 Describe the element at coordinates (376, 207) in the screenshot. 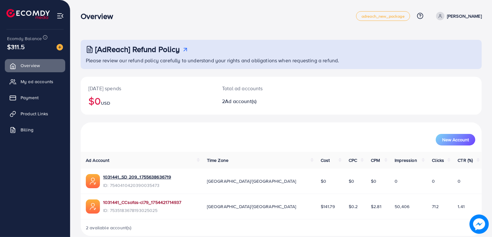

I see `span: $2.81` at that location.